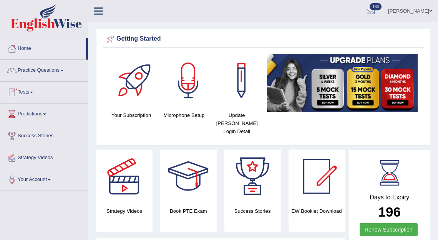 The height and width of the screenshot is (240, 438). Describe the element at coordinates (44, 179) in the screenshot. I see `a: Your Account` at that location.